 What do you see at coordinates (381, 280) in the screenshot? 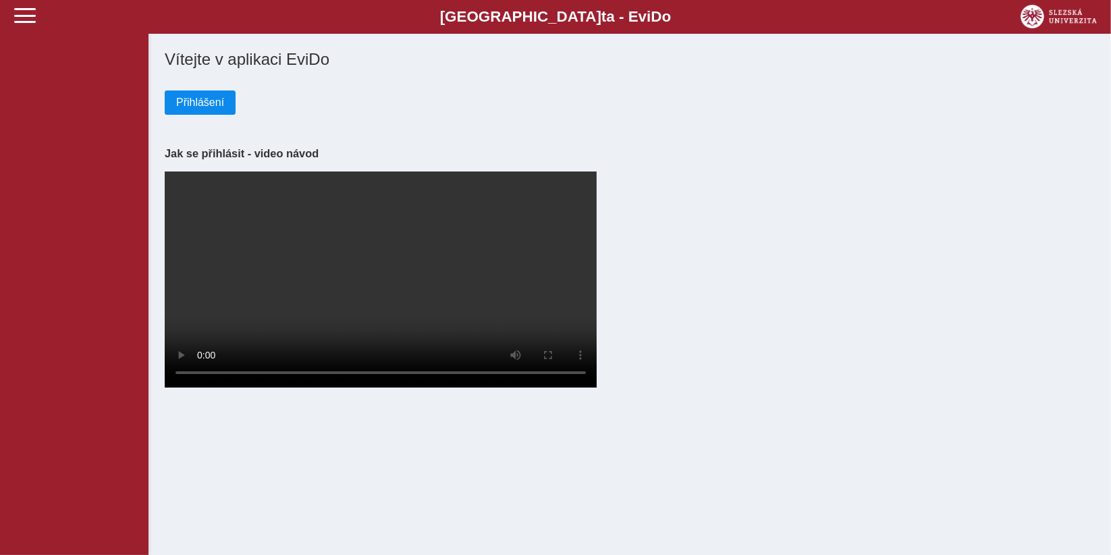
I see `video: Your browser does not support the video tag.` at bounding box center [381, 280].